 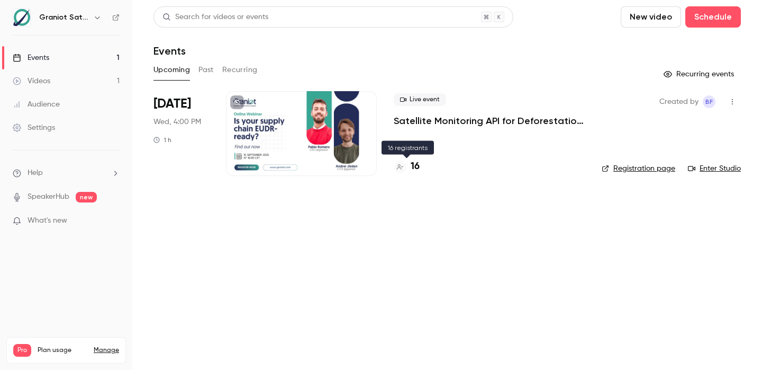 I want to click on span: Live event, so click(x=420, y=100).